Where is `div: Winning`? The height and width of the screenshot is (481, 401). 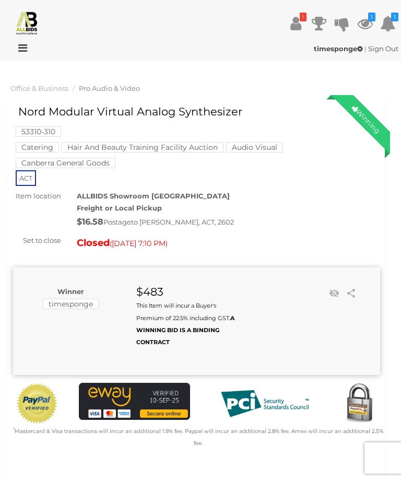
div: Winning is located at coordinates (366, 119).